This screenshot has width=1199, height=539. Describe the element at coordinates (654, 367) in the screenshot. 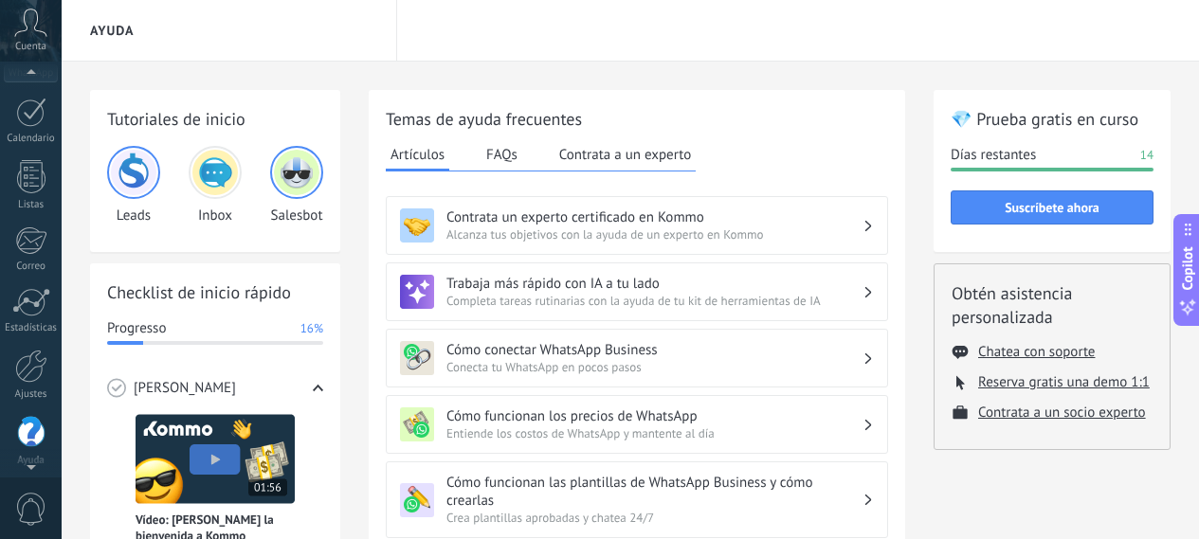

I see `span: Conecta tu WhatsApp en pocos pasos` at that location.